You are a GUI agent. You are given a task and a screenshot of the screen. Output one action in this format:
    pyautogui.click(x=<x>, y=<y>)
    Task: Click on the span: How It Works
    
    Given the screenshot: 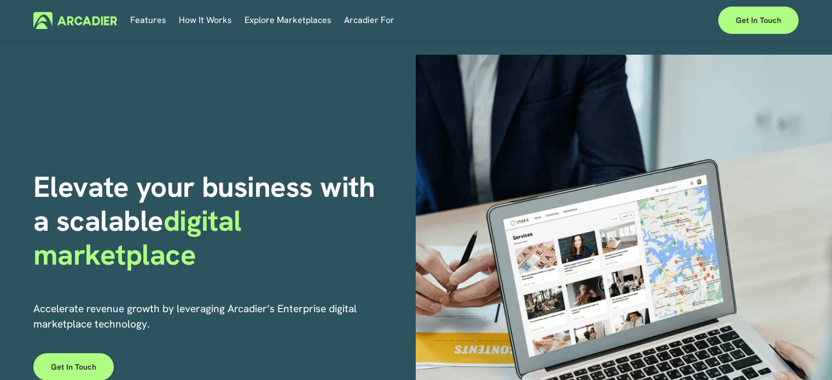 What is the action you would take?
    pyautogui.click(x=205, y=20)
    